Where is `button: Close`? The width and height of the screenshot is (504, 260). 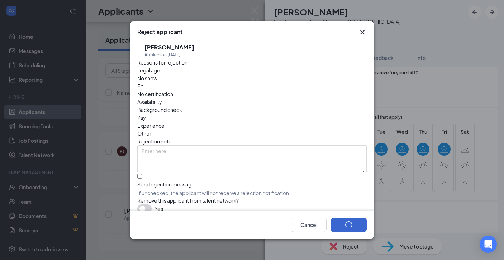 button: Close is located at coordinates (363, 32).